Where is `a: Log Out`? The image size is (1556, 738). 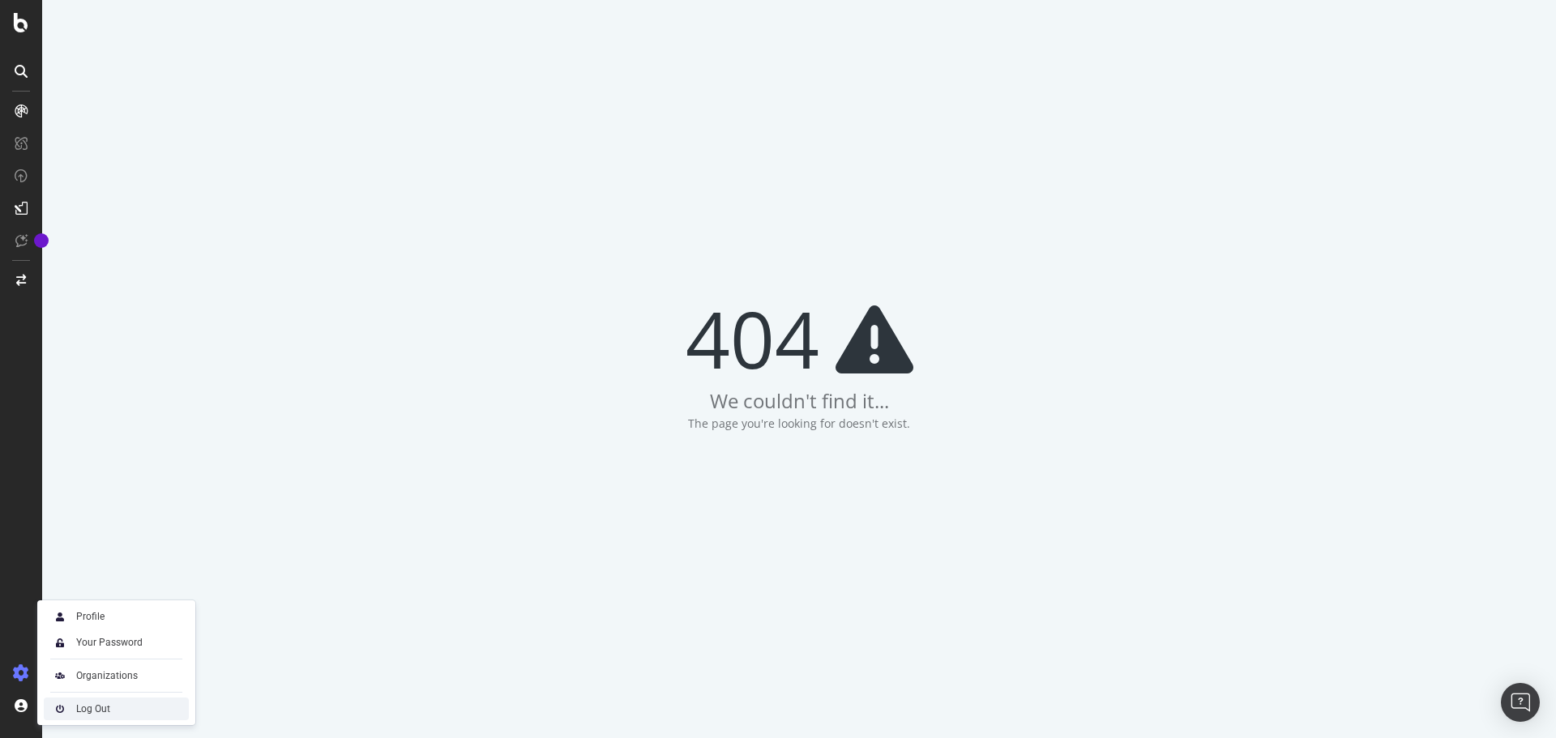 a: Log Out is located at coordinates (116, 709).